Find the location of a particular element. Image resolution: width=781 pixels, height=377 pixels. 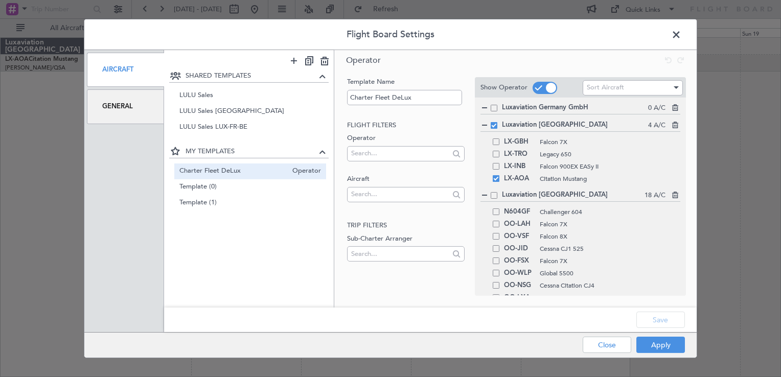

label: Sub-Charter Arranger is located at coordinates (405, 239).